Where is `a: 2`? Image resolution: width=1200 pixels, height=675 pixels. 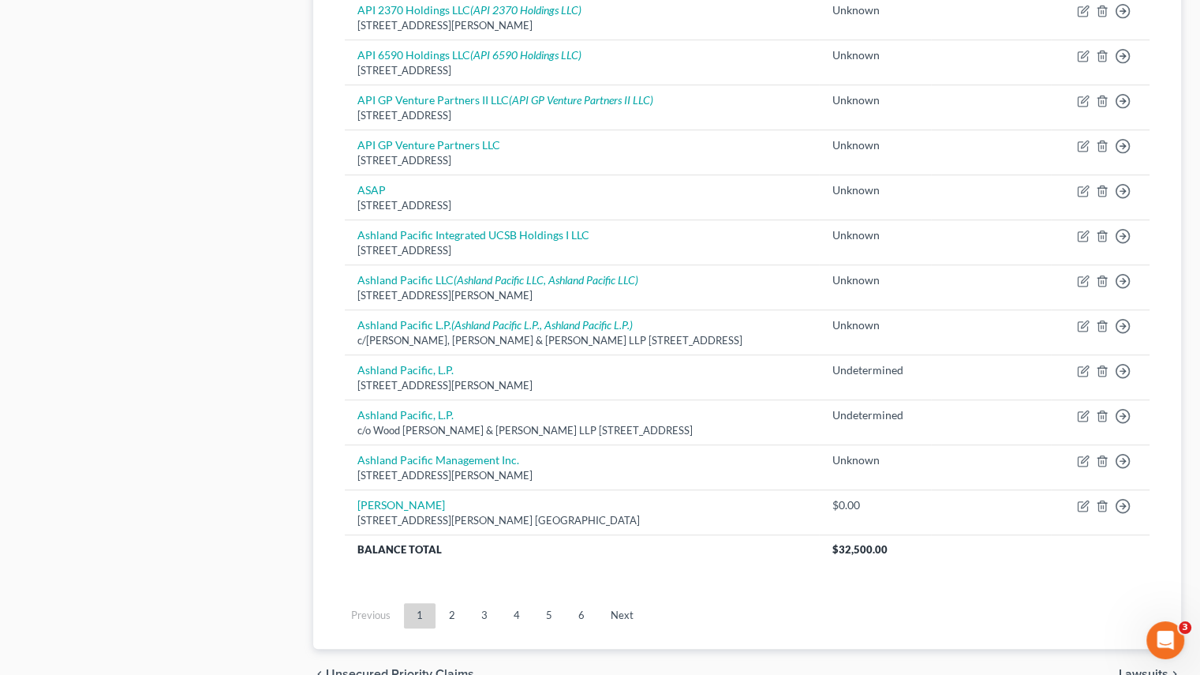
a: 2 is located at coordinates (452, 615).